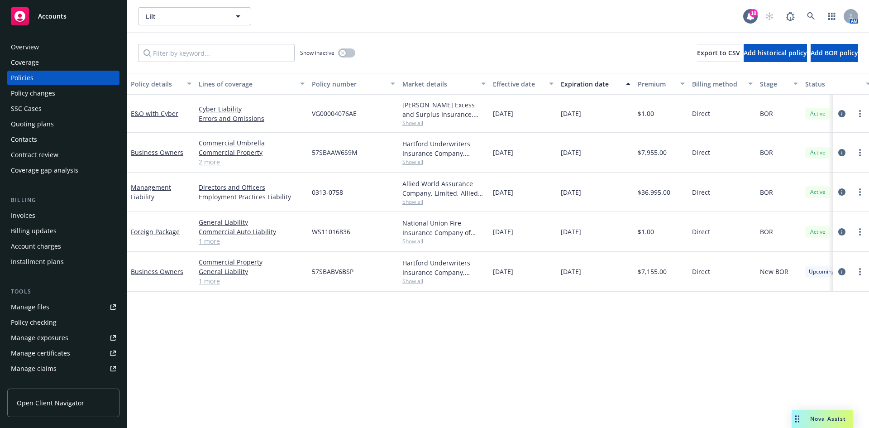 The height and width of the screenshot is (428, 869). I want to click on a: Manage exposures, so click(63, 338).